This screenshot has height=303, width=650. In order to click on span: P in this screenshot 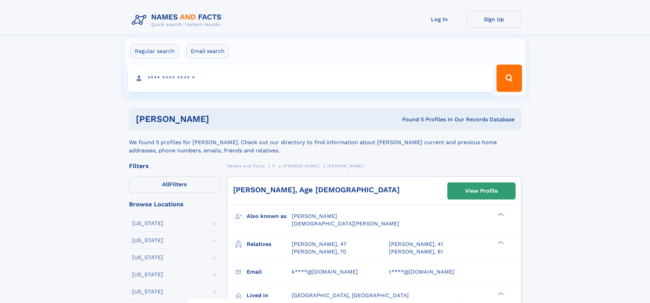, I will do `click(274, 166)`.